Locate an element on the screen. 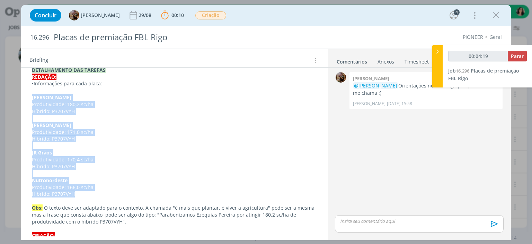  u: Informações para cada placa: is located at coordinates (68, 83).